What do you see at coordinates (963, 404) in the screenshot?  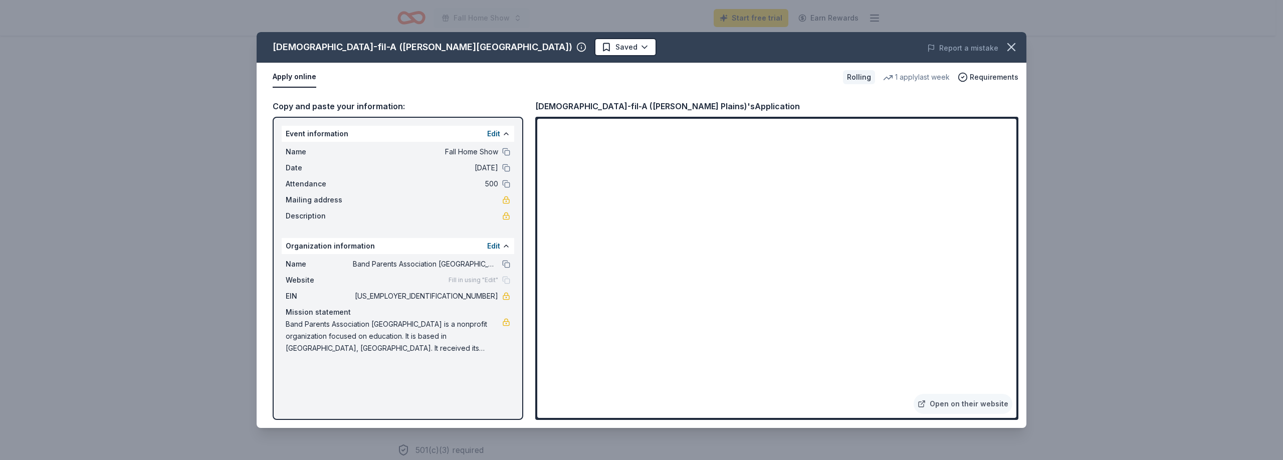 I see `a: Open on their website` at bounding box center [963, 404].